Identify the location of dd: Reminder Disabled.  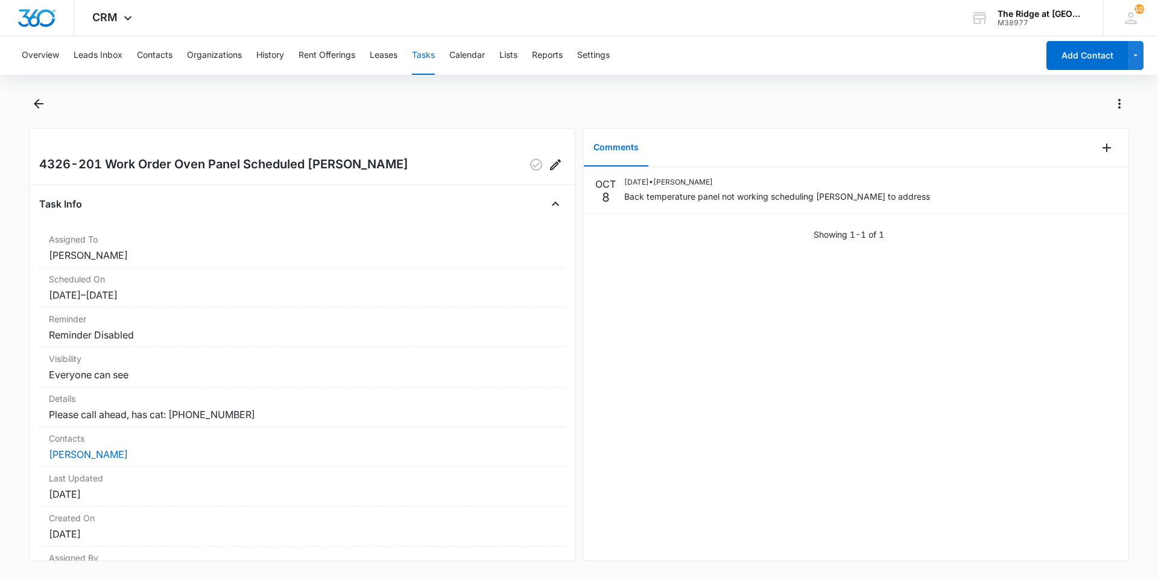
(302, 335).